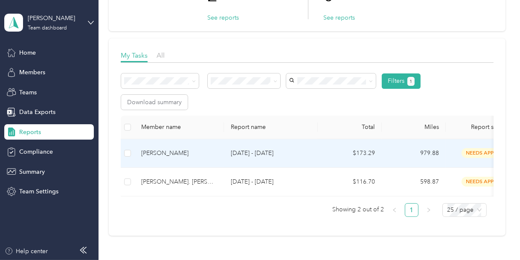 This screenshot has width=520, height=260. Describe the element at coordinates (179, 127) in the screenshot. I see `th: Member name` at that location.